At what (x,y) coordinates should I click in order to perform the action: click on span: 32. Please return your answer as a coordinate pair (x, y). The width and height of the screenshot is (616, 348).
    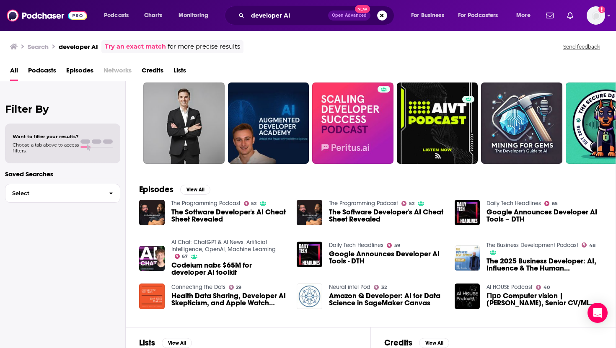
    Looking at the image, I should click on (384, 288).